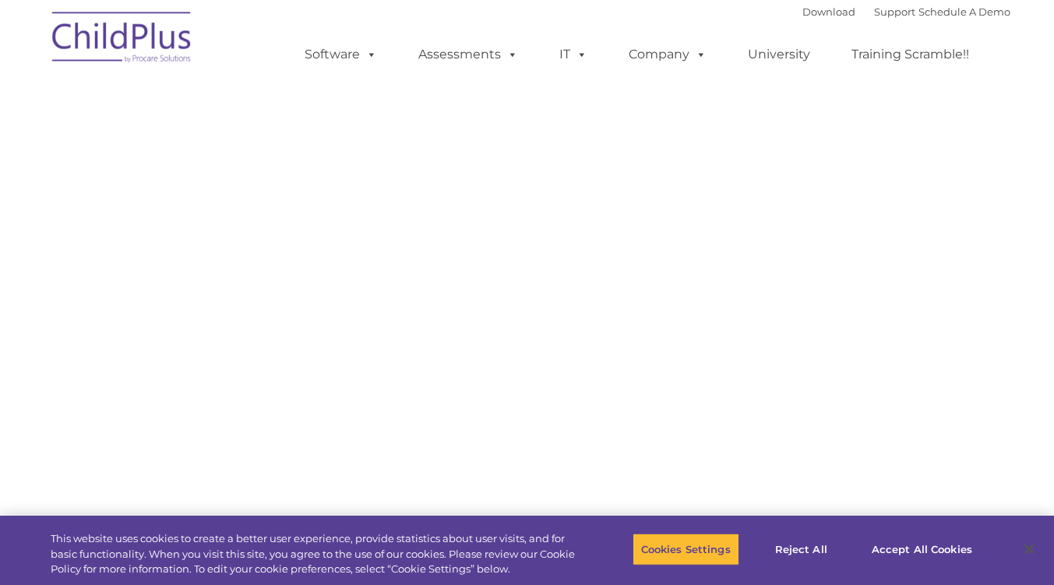 The width and height of the screenshot is (1054, 585). What do you see at coordinates (468, 55) in the screenshot?
I see `a: Assessments` at bounding box center [468, 55].